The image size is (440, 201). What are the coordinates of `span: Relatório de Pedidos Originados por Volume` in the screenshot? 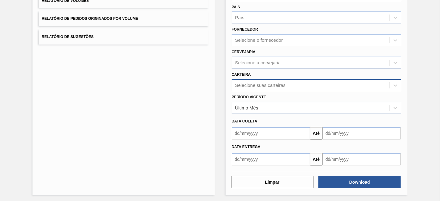 It's located at (90, 19).